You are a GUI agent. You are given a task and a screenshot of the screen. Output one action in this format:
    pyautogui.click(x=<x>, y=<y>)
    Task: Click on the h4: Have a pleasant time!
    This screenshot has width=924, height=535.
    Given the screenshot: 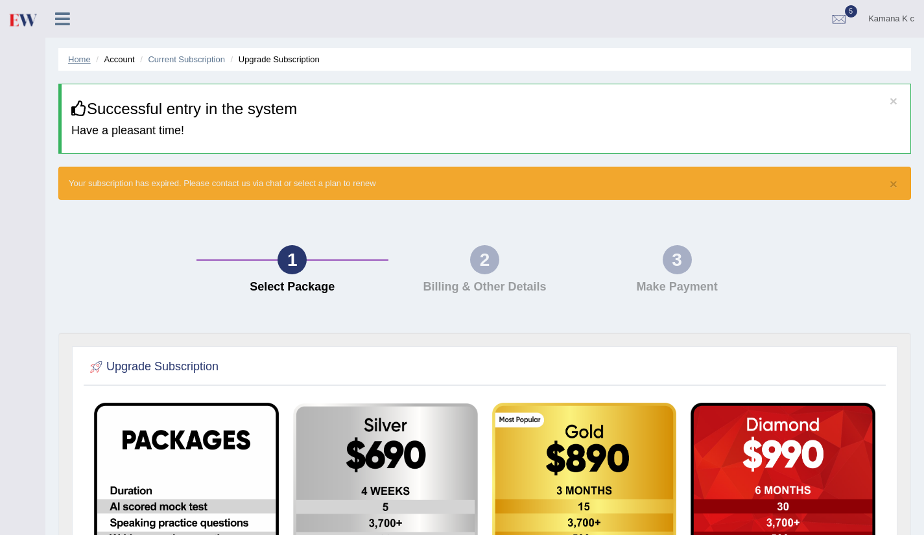 What is the action you would take?
    pyautogui.click(x=486, y=131)
    